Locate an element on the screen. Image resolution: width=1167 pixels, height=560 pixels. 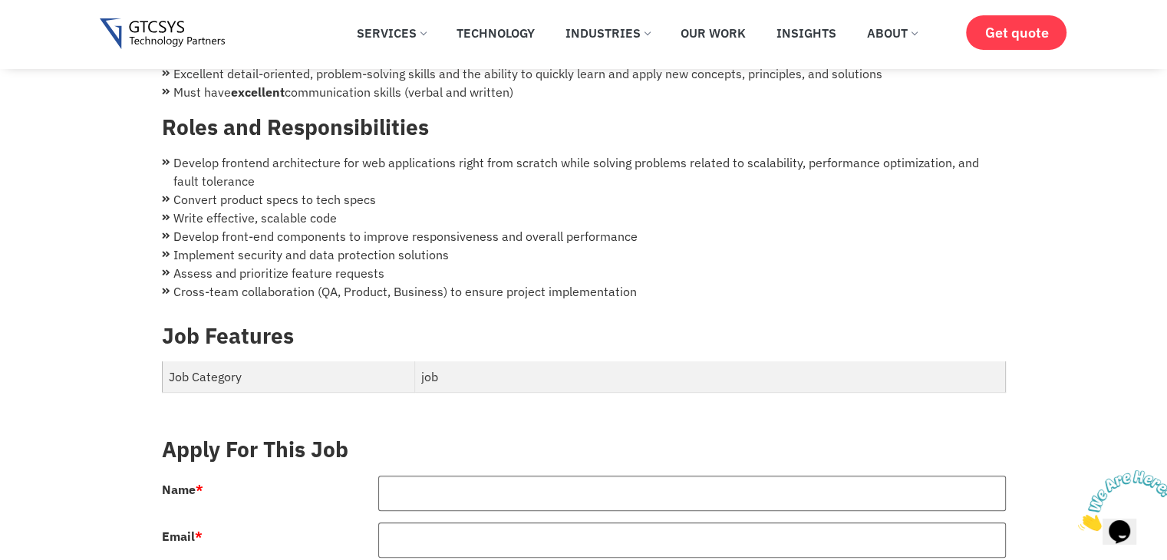
a: Services is located at coordinates (391, 33).